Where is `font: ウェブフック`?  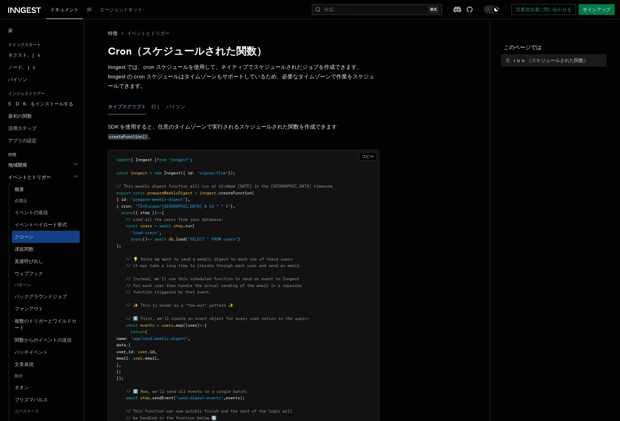 font: ウェブフック is located at coordinates (29, 274).